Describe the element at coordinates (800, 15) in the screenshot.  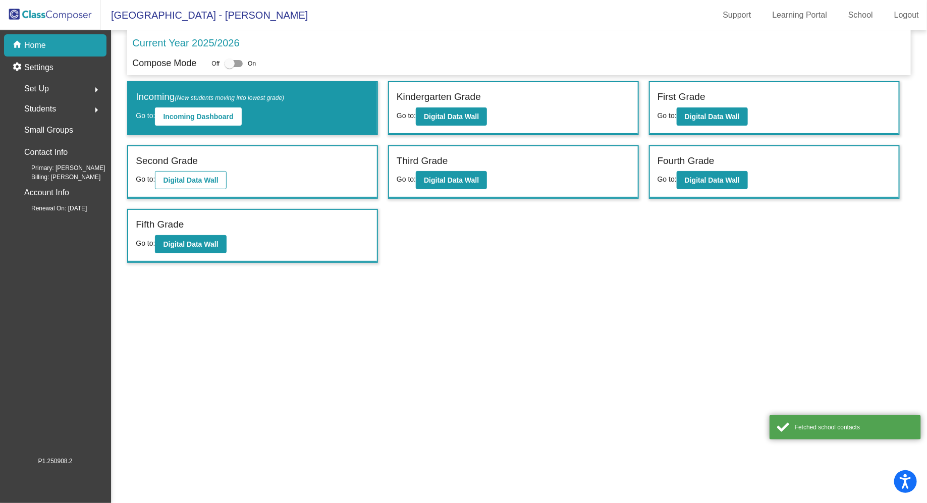
I see `a: Learning Portal` at that location.